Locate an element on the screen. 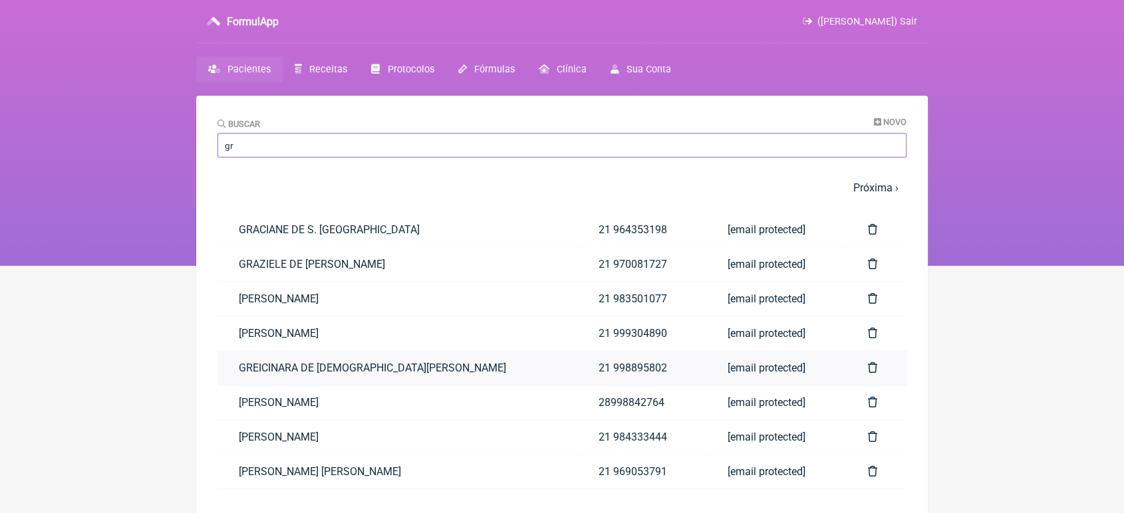  input: Paciente is located at coordinates (562, 145).